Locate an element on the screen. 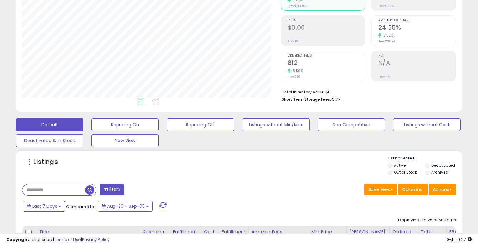 Image resolution: width=478 pixels, height=246 pixels. b: Short Term Storage Fees: is located at coordinates (306, 99).